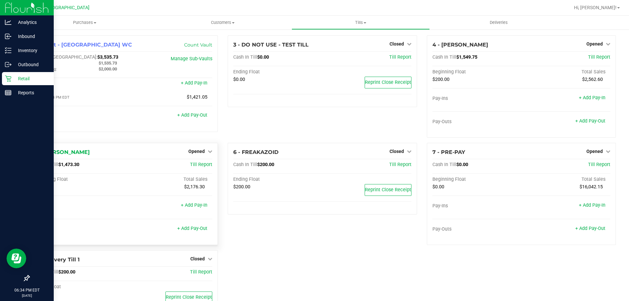 Image resolution: width=629 pixels, height=301 pixels. What do you see at coordinates (223, 23) in the screenshot?
I see `a: Customers` at bounding box center [223, 23].